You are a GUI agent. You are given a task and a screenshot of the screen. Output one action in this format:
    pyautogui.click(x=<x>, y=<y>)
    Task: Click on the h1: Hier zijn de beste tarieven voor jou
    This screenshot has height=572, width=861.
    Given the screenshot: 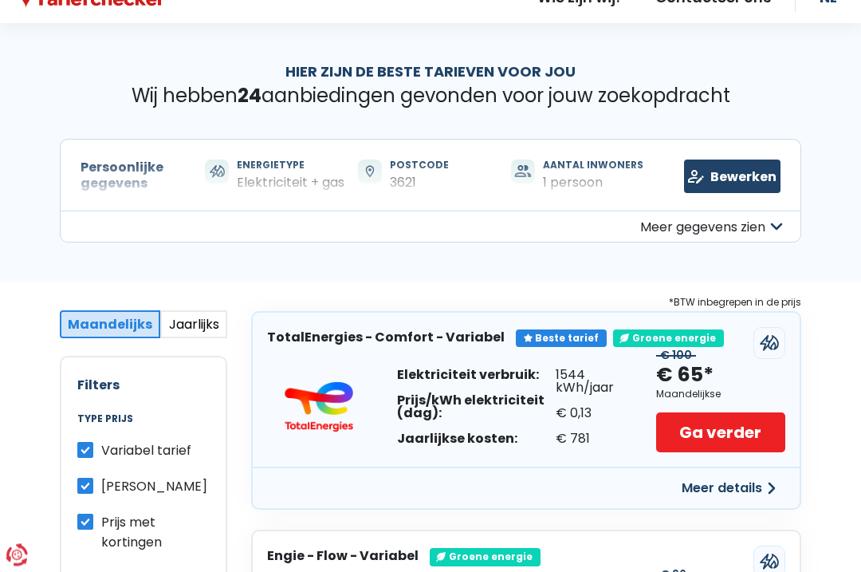 What is the action you would take?
    pyautogui.click(x=430, y=73)
    